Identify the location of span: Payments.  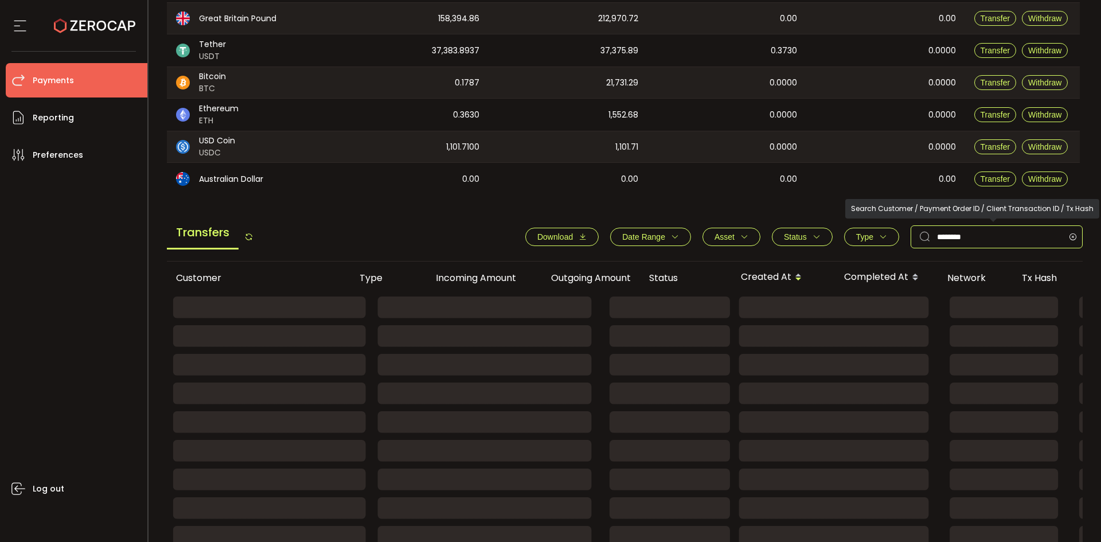
(53, 80).